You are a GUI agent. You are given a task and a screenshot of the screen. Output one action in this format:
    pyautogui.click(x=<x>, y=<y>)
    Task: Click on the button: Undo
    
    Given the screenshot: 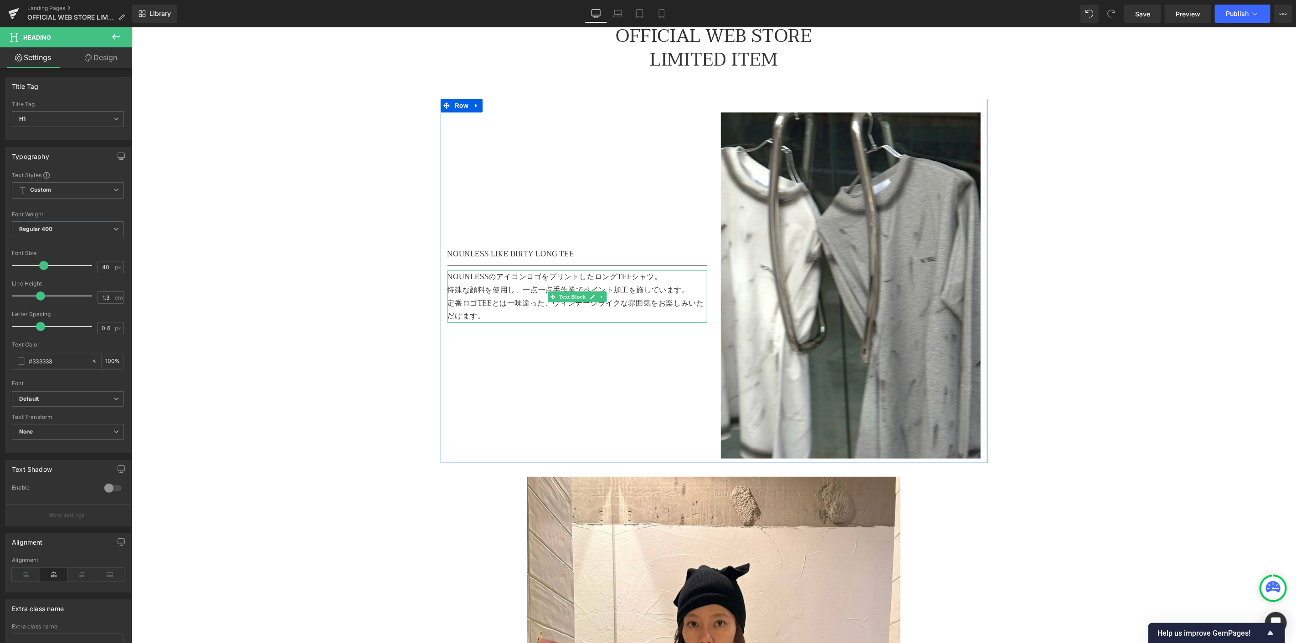 What is the action you would take?
    pyautogui.click(x=1089, y=14)
    